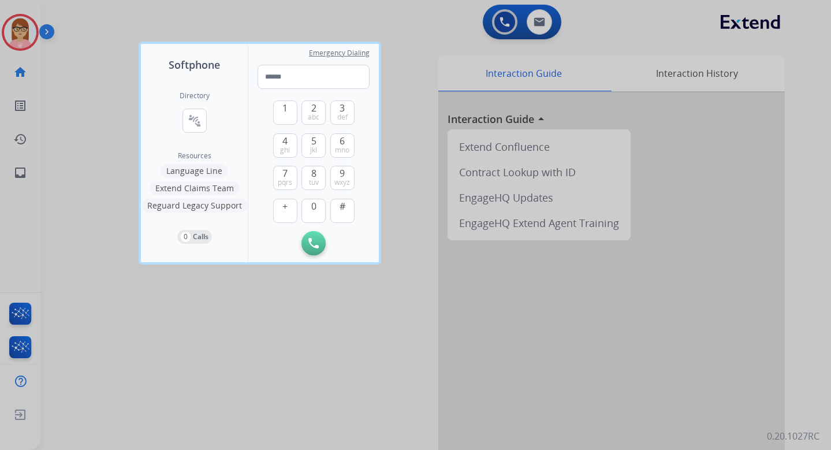  Describe the element at coordinates (342, 113) in the screenshot. I see `button: 3def` at that location.